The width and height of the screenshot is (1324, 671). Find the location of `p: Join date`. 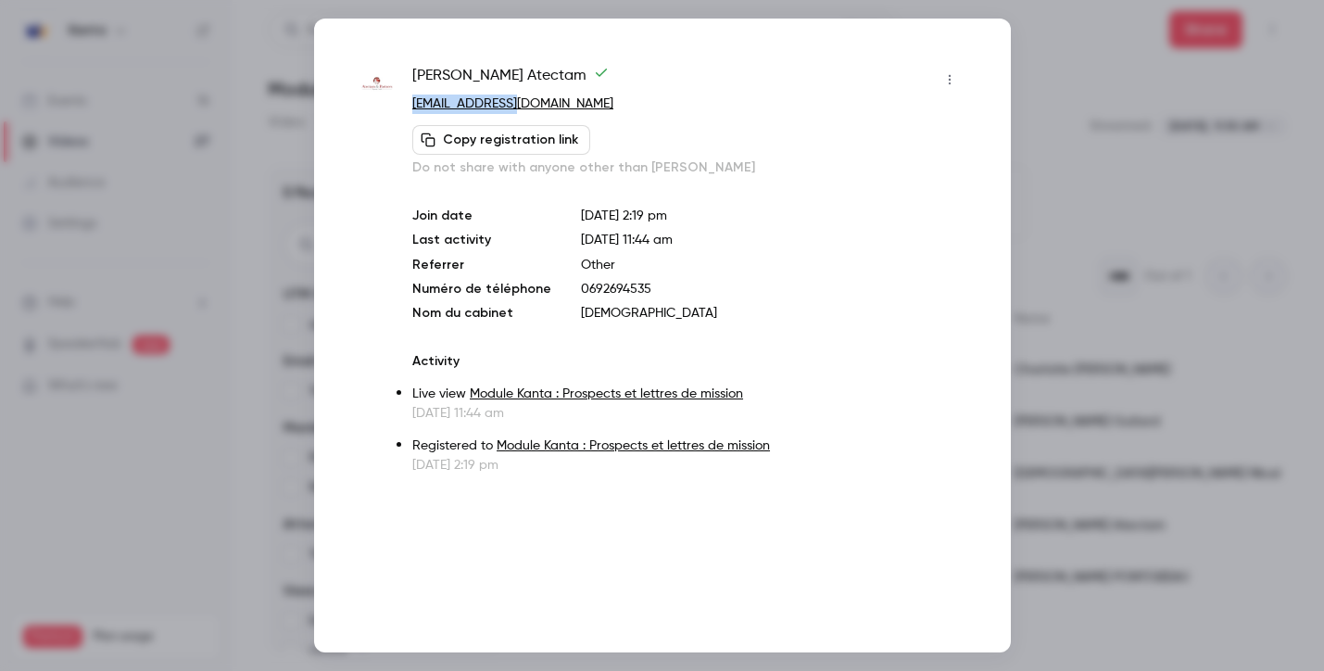

p: Join date is located at coordinates (482, 216).